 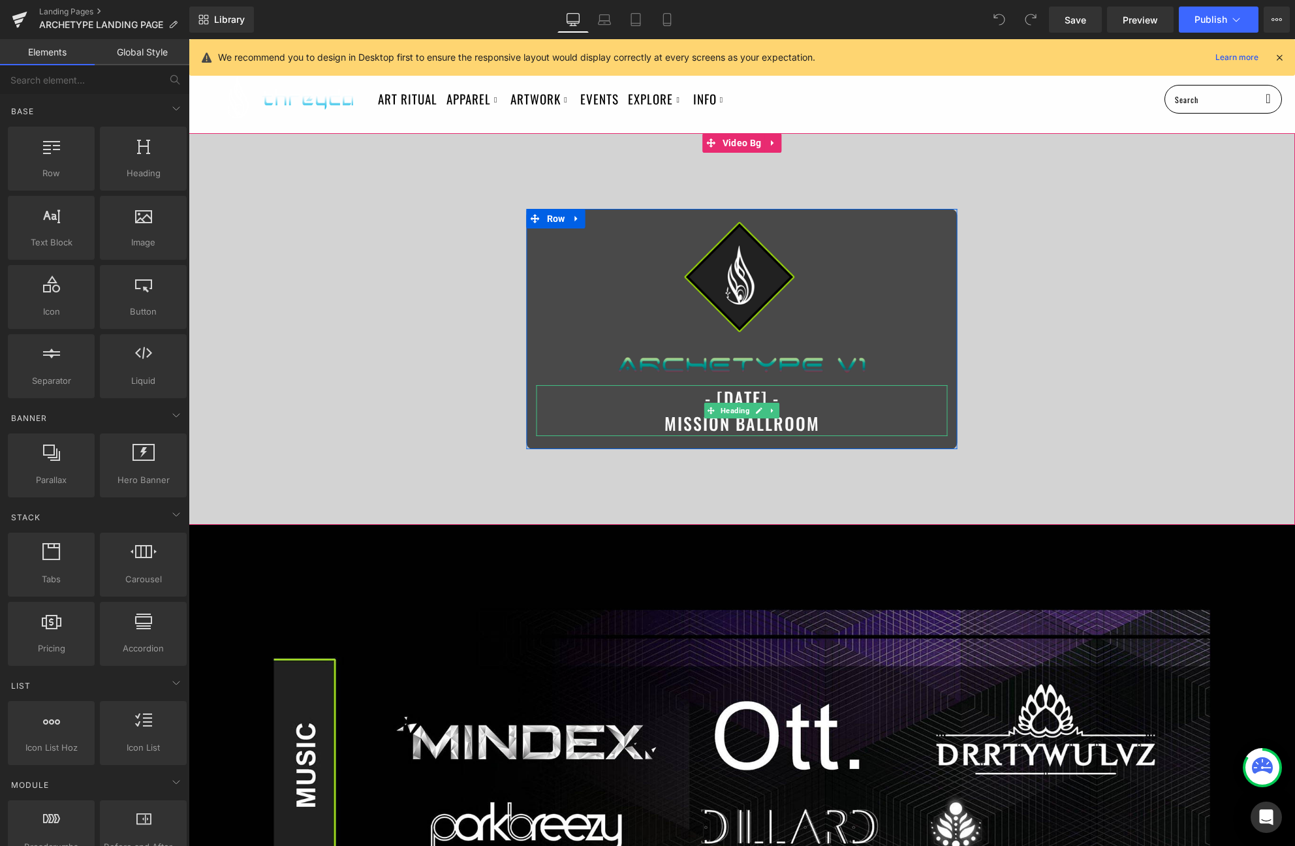 I want to click on span: Video Bg, so click(x=553, y=104).